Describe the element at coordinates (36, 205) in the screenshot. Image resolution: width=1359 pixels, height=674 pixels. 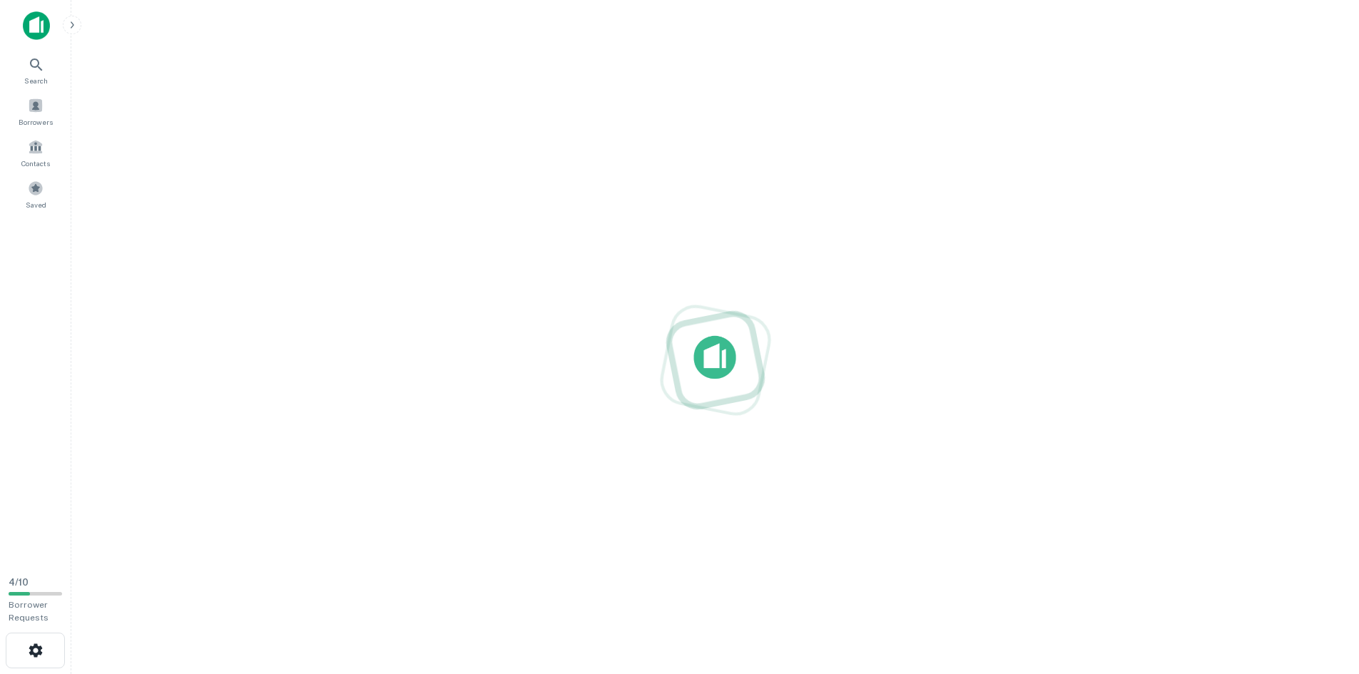
I see `span: Saved` at that location.